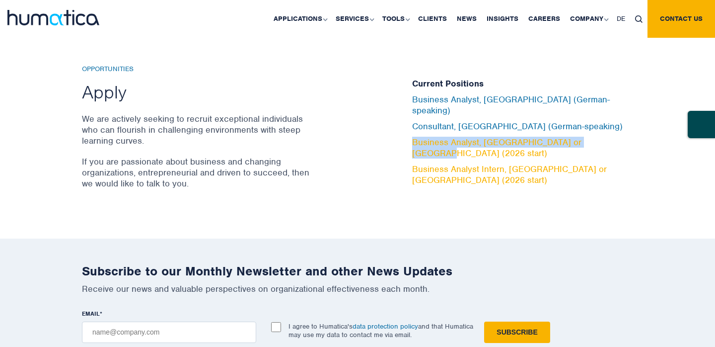  What do you see at coordinates (53, 17) in the screenshot?
I see `img: logo` at bounding box center [53, 17].